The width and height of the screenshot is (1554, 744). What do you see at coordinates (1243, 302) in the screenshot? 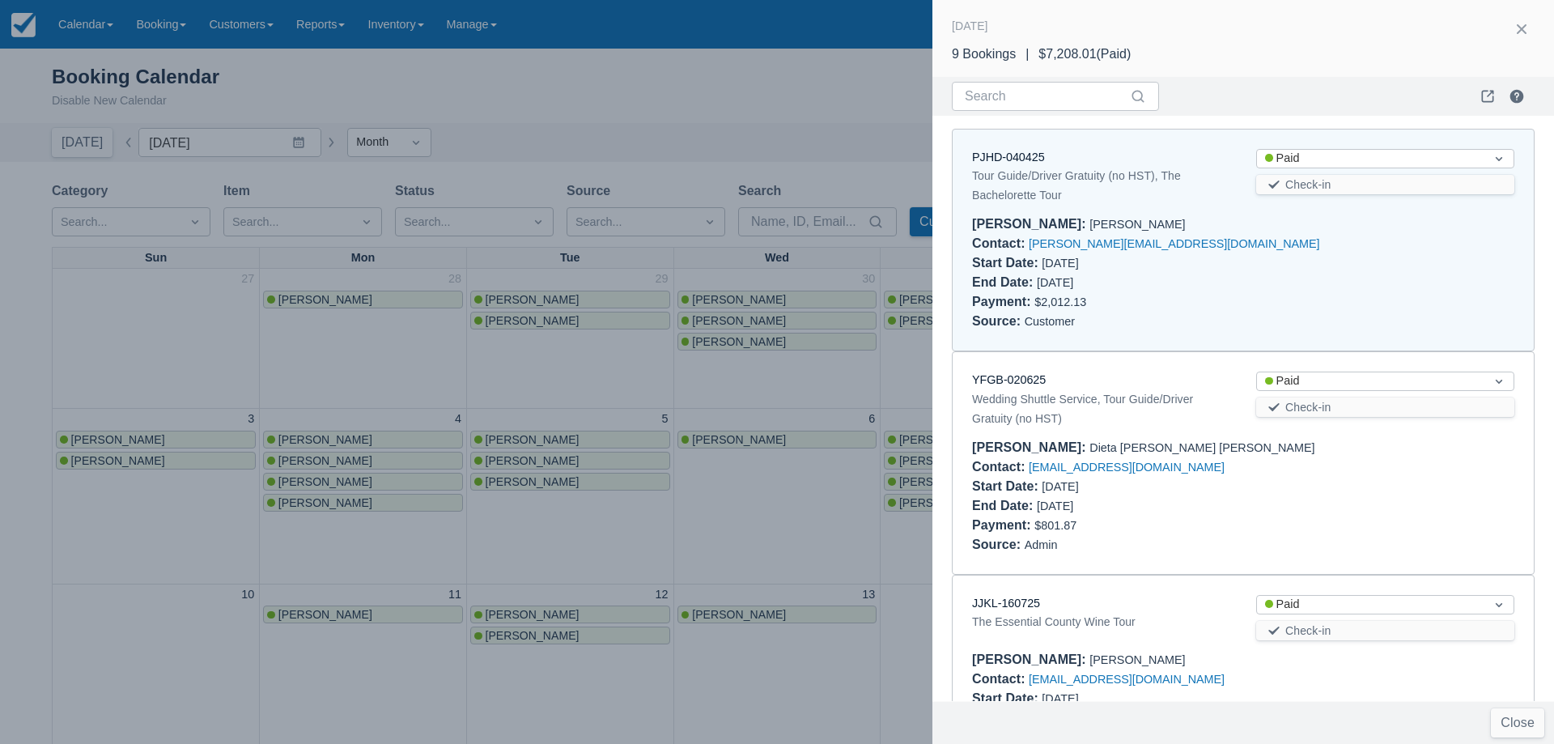
I see `div: $2,012.13` at bounding box center [1243, 302].